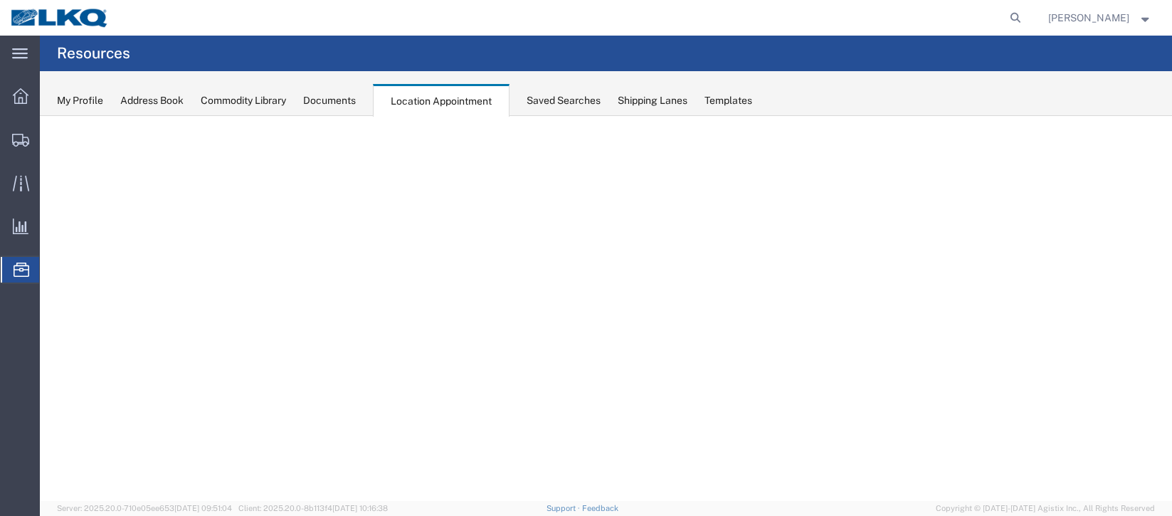  Describe the element at coordinates (80, 100) in the screenshot. I see `div: My Profile` at that location.